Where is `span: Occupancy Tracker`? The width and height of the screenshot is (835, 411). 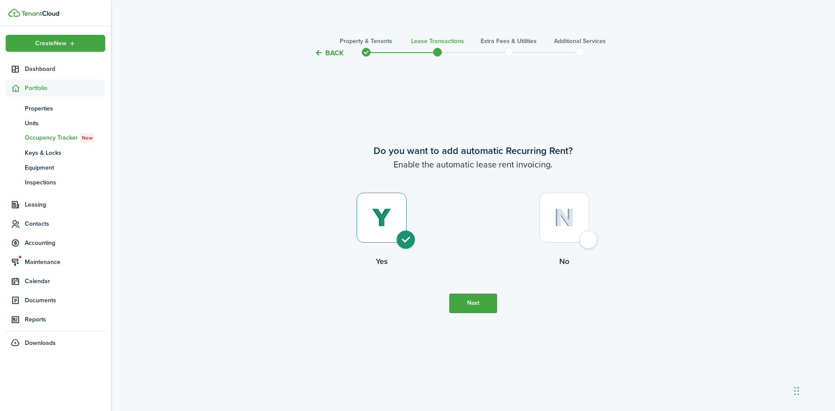 span: Occupancy Tracker is located at coordinates (65, 138).